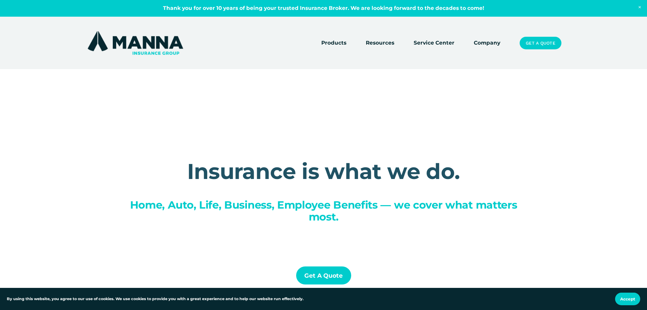 The height and width of the screenshot is (310, 647). I want to click on p: By using this website, you agree to our use of cookies. We use cookies to provide you with a grea..., so click(155, 299).